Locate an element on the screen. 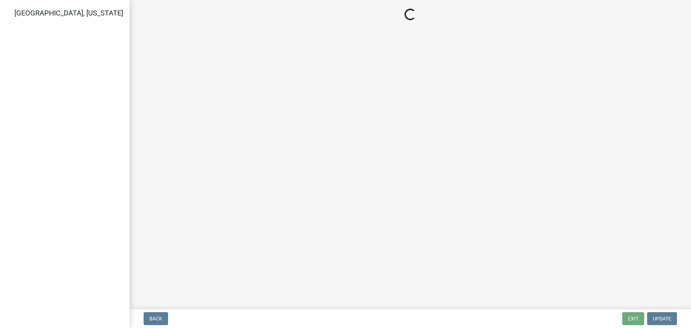 The image size is (691, 328). button: Back is located at coordinates (156, 318).